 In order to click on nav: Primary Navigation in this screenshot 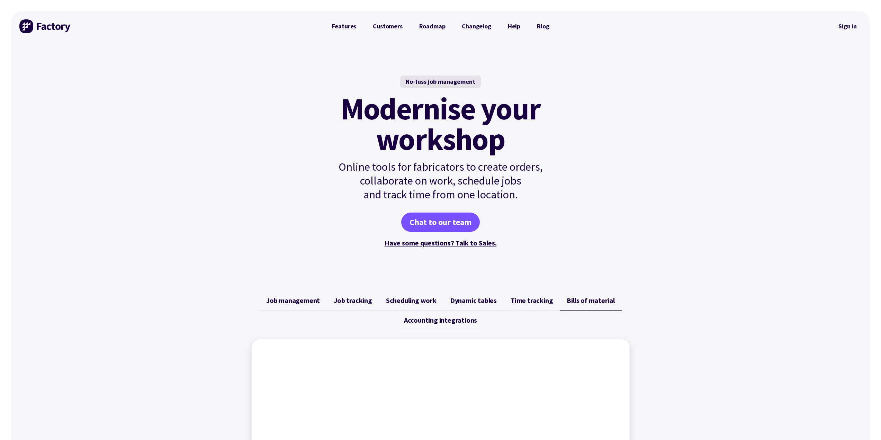, I will do `click(441, 26)`.